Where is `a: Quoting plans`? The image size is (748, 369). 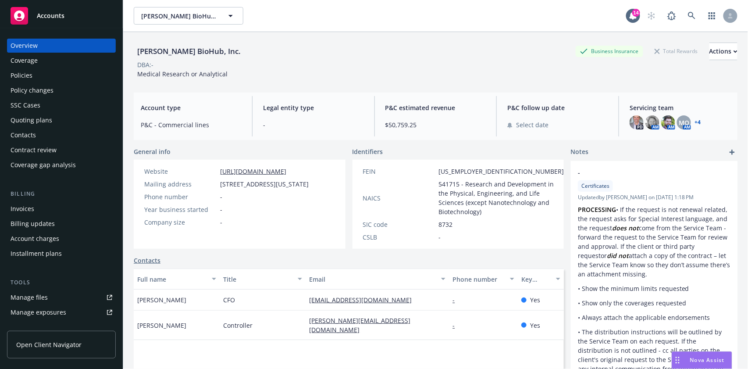 a: Quoting plans is located at coordinates (61, 120).